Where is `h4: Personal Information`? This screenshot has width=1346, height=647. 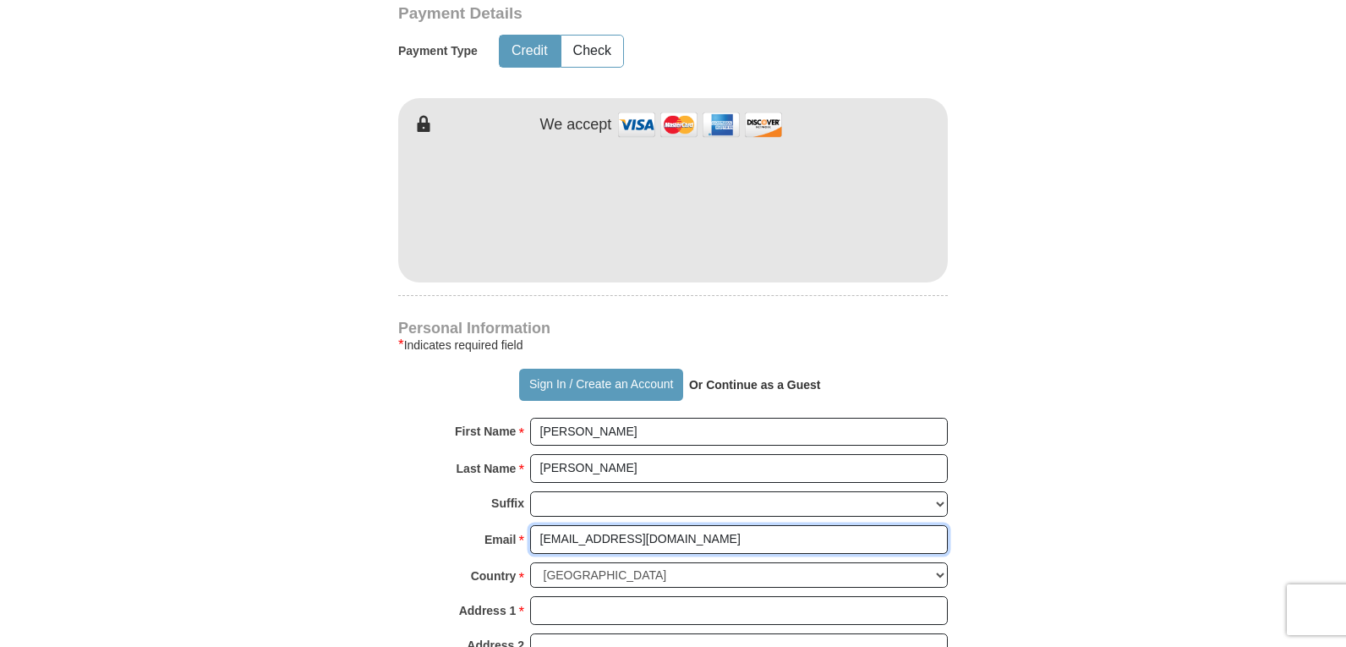
h4: Personal Information is located at coordinates (673, 328).